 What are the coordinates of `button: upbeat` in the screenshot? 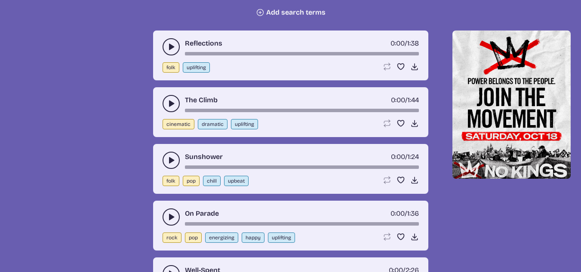 It's located at (236, 181).